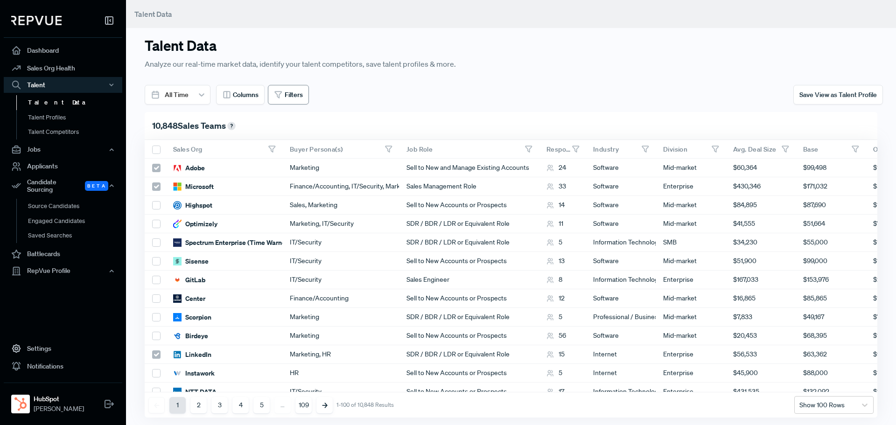  What do you see at coordinates (193, 205) in the screenshot?
I see `div: Highspot` at bounding box center [193, 205].